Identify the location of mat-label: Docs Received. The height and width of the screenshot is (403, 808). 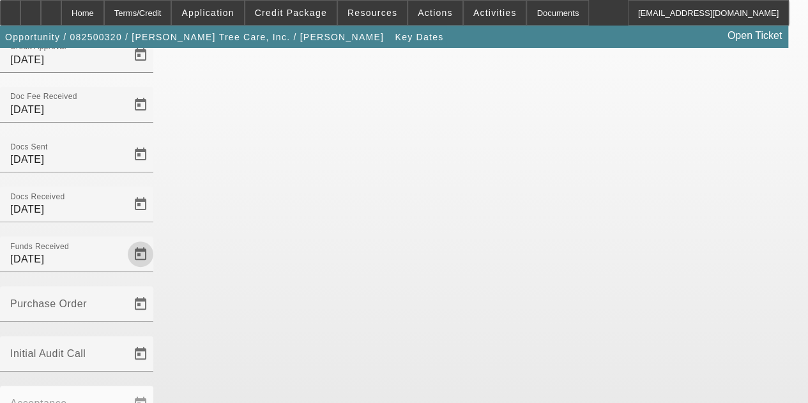
(38, 196).